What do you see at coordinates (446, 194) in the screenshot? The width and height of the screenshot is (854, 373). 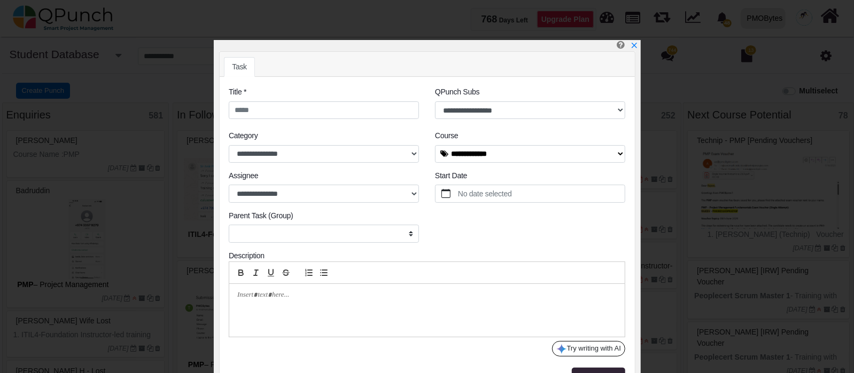 I see `svg: calendar` at bounding box center [446, 194].